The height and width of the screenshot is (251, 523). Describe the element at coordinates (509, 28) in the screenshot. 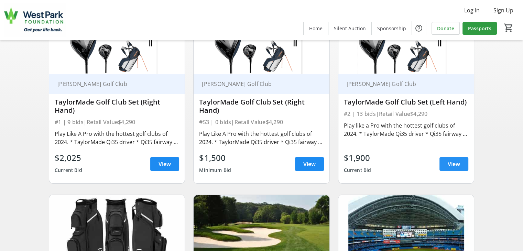

I see `button: Cart` at that location.